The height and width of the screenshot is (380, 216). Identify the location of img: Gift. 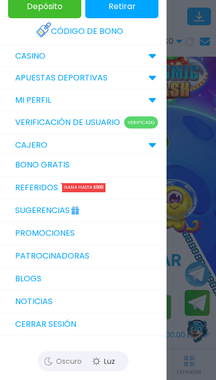
(75, 208).